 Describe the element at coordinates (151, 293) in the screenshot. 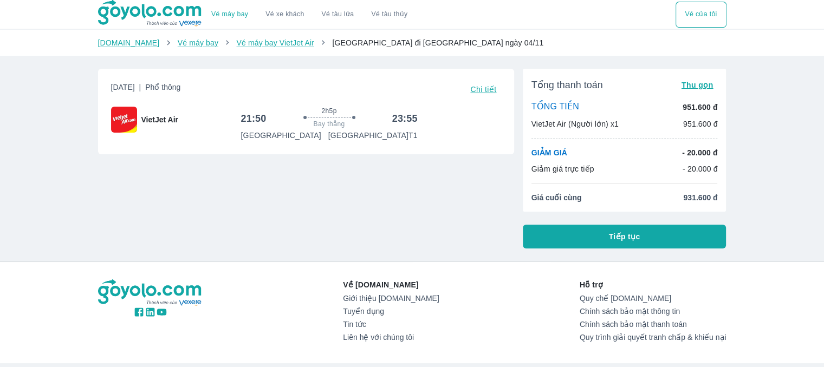

I see `img: logo` at that location.